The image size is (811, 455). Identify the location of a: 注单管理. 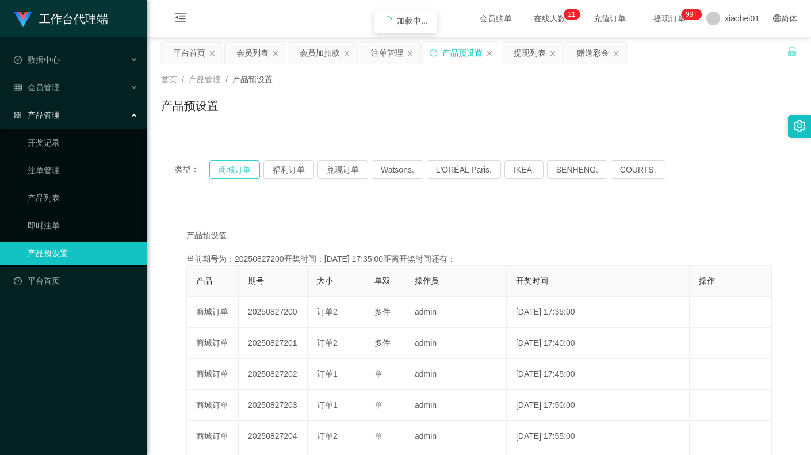
(83, 170).